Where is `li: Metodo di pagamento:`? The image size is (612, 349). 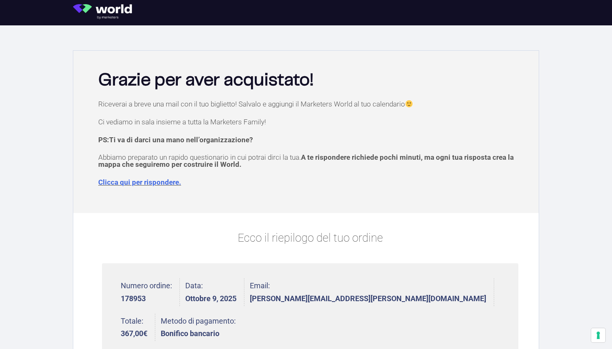 li: Metodo di pagamento: is located at coordinates (198, 328).